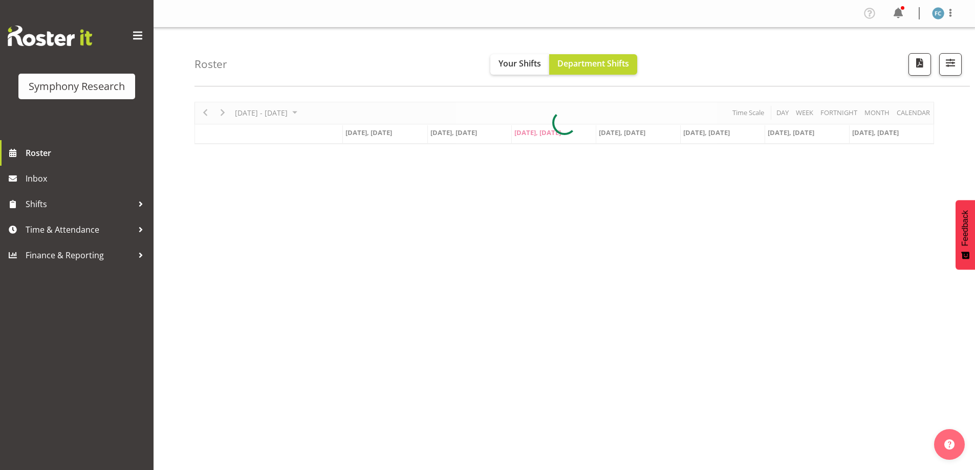 This screenshot has height=470, width=975. What do you see at coordinates (965, 228) in the screenshot?
I see `span: Feedback` at bounding box center [965, 228].